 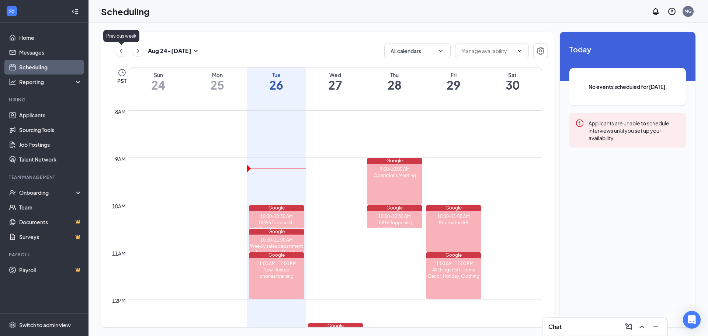 I want to click on div: Previous week, so click(x=121, y=36).